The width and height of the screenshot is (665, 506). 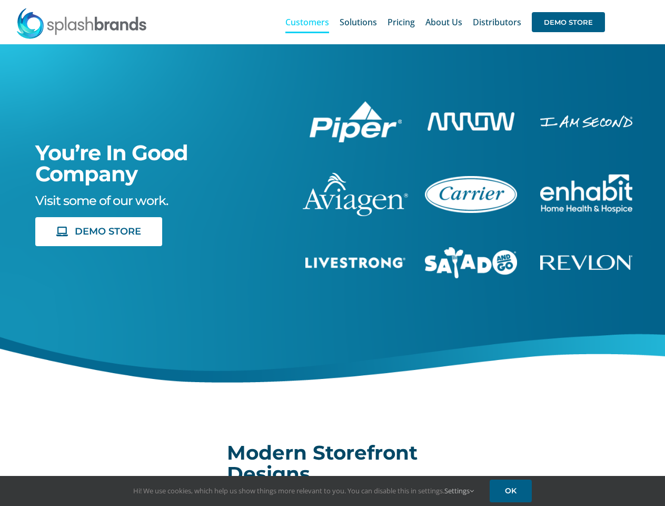 What do you see at coordinates (356, 105) in the screenshot?
I see `a: piper-White` at bounding box center [356, 105].